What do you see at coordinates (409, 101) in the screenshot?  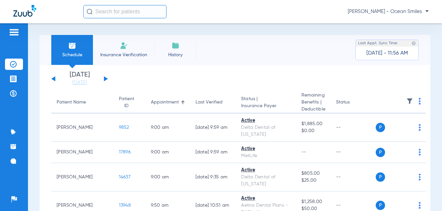 I see `img: filter.svg` at bounding box center [409, 101].